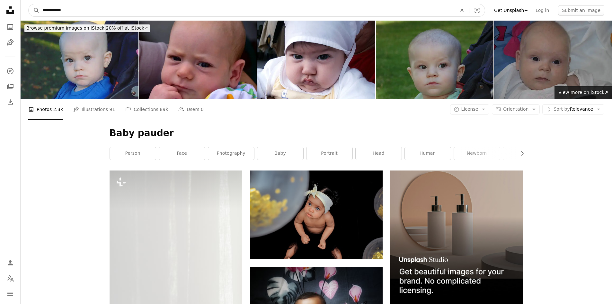 The image size is (612, 304). Describe the element at coordinates (316, 214) in the screenshot. I see `img: baby sitting on ground` at that location.